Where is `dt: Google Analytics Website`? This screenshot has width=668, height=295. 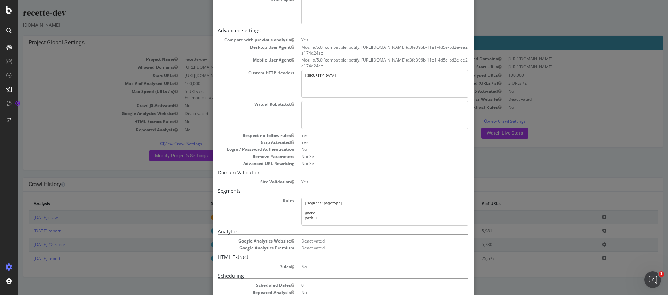
dt: Google Analytics Website is located at coordinates (238, 241).